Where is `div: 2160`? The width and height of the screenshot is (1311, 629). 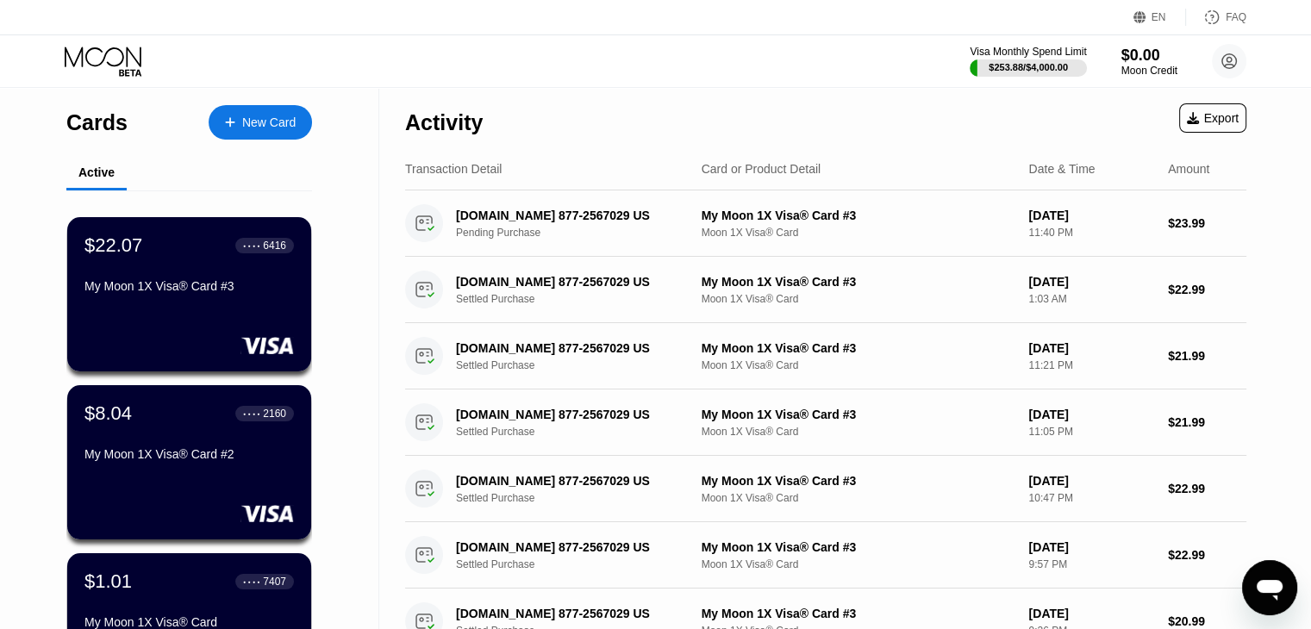 div: 2160 is located at coordinates (274, 414).